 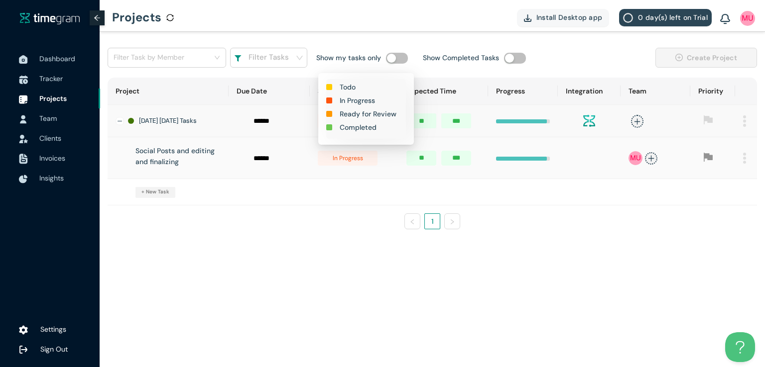 I want to click on th: Project, so click(x=168, y=91).